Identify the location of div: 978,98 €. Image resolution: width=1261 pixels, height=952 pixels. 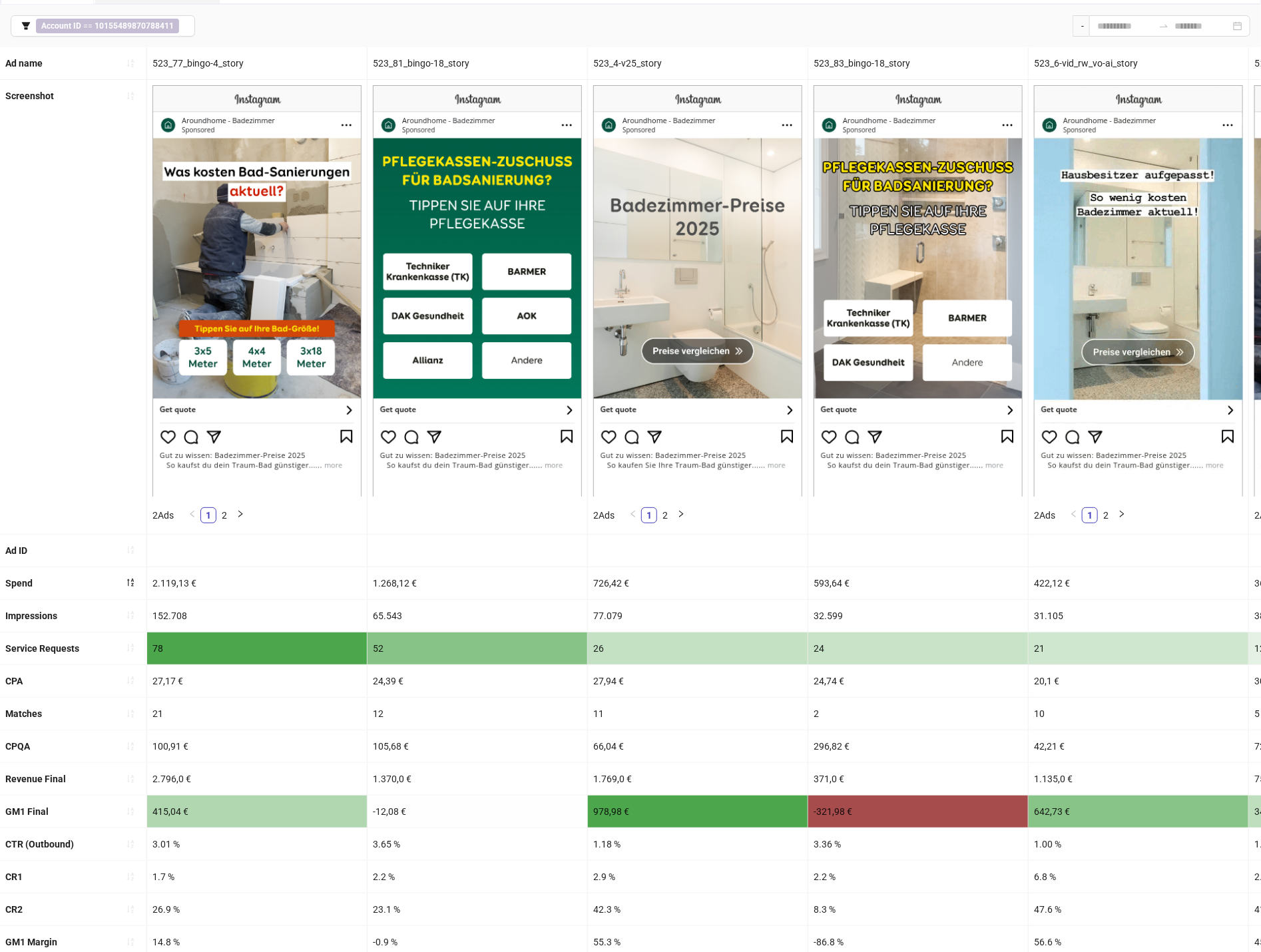
(698, 812).